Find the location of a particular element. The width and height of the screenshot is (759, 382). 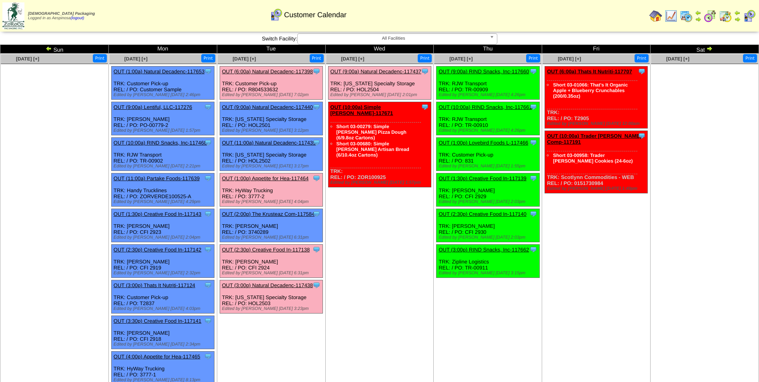

a: (logout) is located at coordinates (77, 18).